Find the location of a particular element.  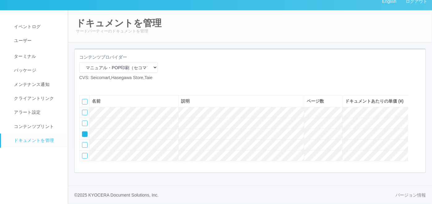

a: バージョン情報 is located at coordinates (411, 195).